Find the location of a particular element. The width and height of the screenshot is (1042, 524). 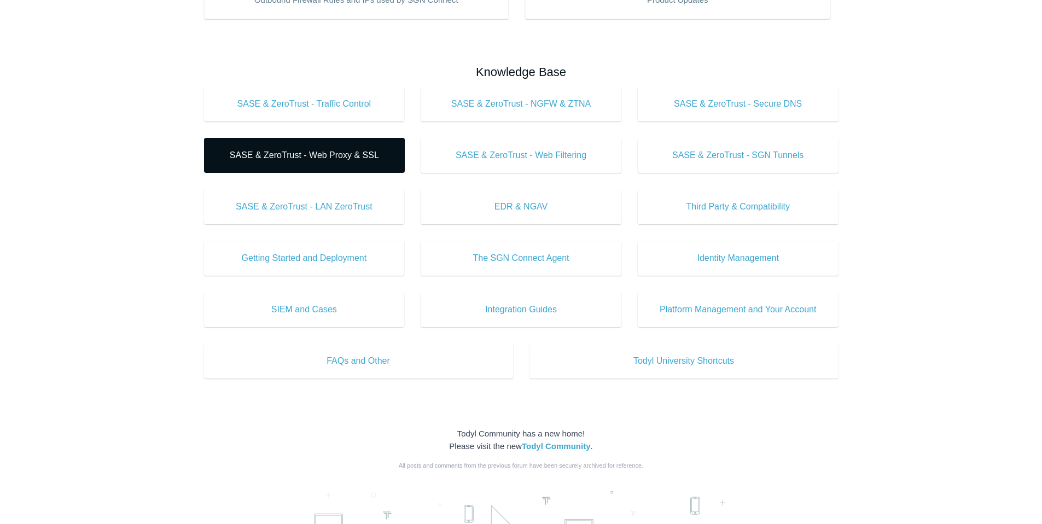

span: SASE & ZeroTrust - NGFW & ZTNA is located at coordinates (521, 104).